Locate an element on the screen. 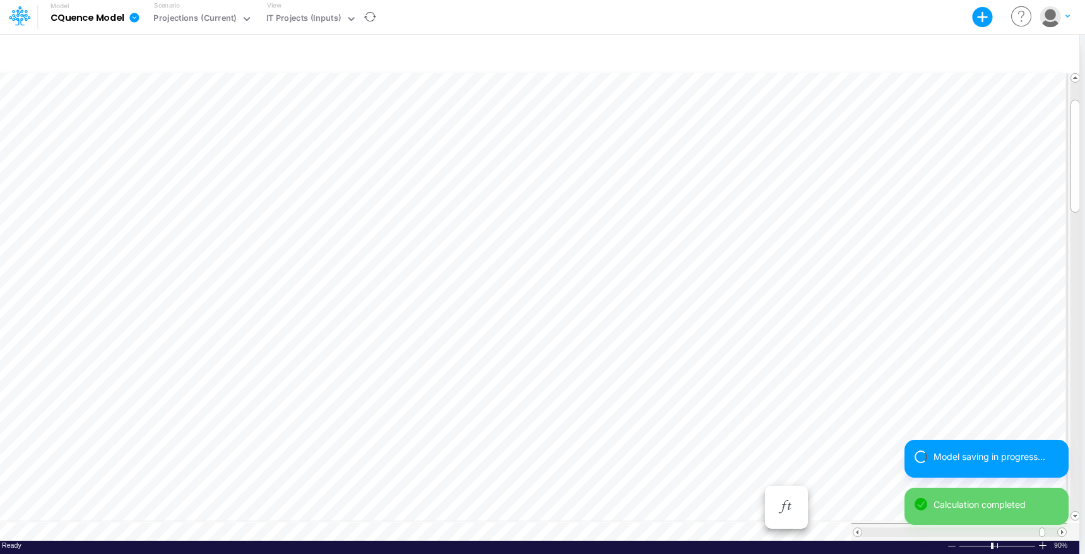 This screenshot has height=554, width=1085. span: Ready is located at coordinates (11, 546).